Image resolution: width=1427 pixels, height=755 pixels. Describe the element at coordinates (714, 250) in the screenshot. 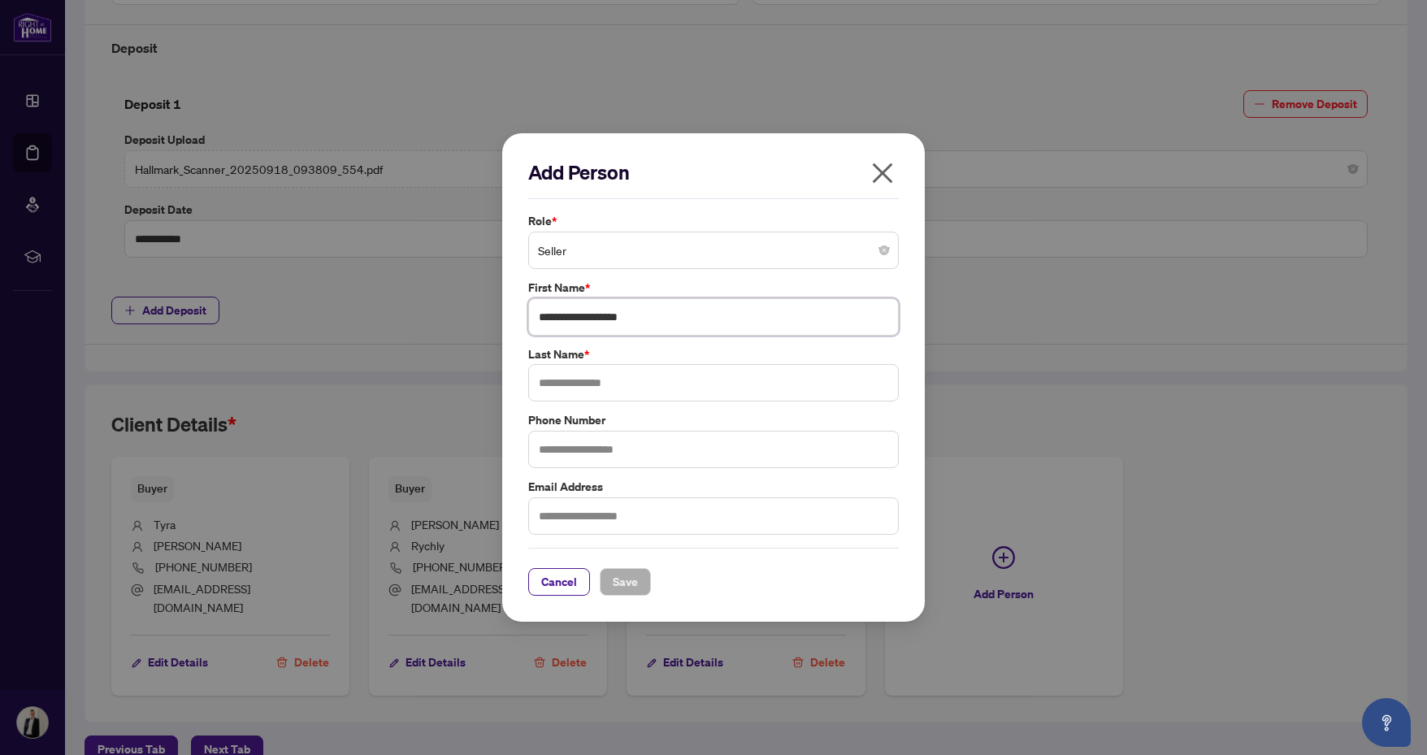

I see `span: Seller` at that location.